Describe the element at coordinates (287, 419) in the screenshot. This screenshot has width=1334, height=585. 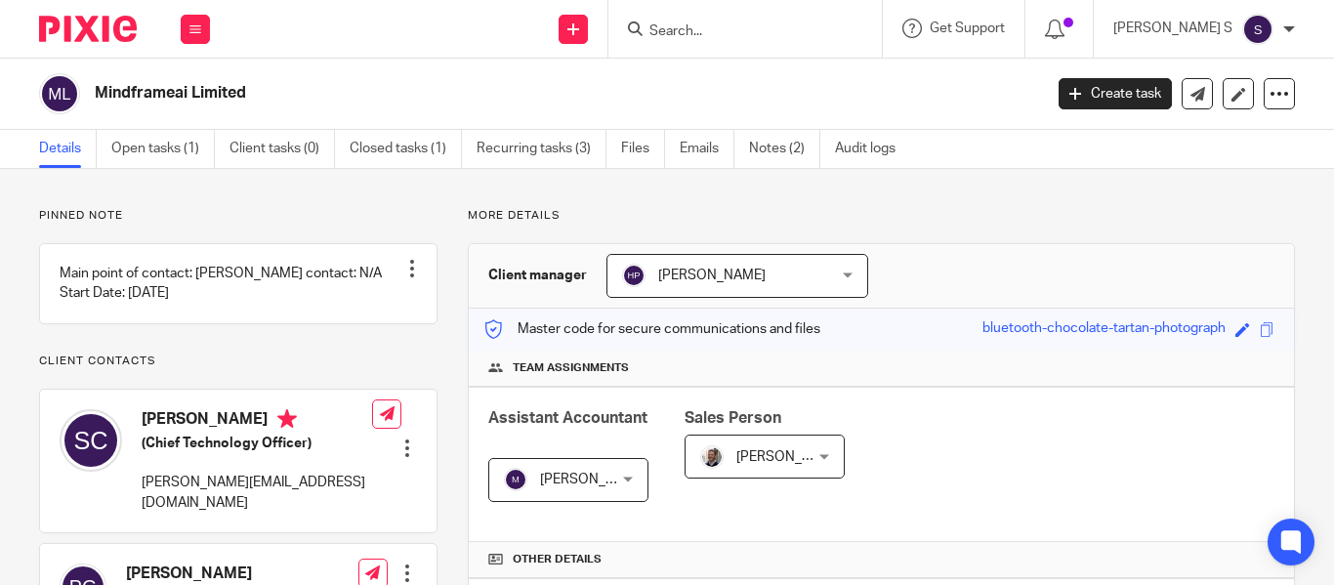
I see `i: Primary` at that location.